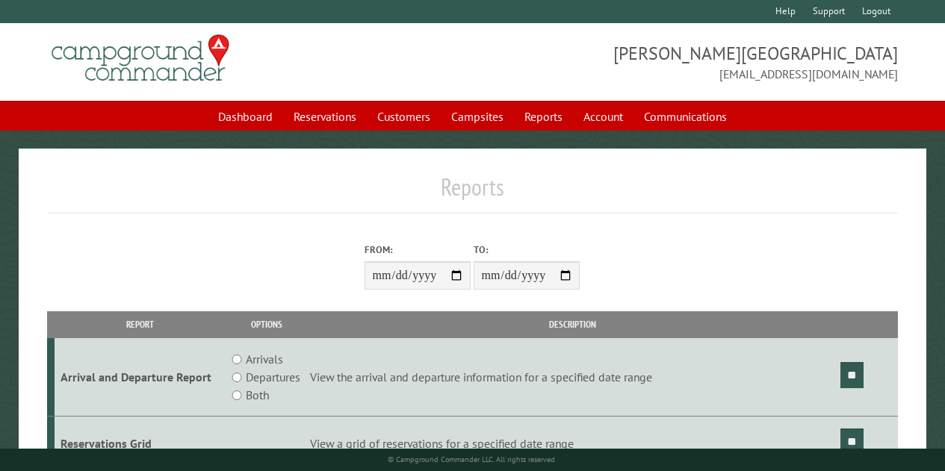 The image size is (945, 471). I want to click on label: To:, so click(526, 249).